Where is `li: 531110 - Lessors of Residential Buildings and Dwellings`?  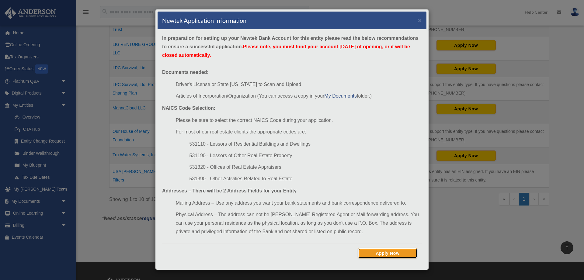 li: 531110 - Lessors of Residential Buildings and Dwellings is located at coordinates (305, 144).